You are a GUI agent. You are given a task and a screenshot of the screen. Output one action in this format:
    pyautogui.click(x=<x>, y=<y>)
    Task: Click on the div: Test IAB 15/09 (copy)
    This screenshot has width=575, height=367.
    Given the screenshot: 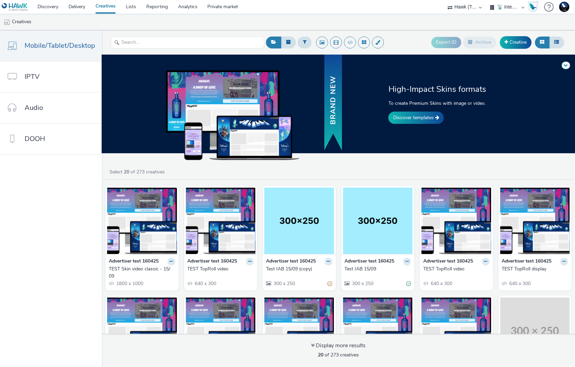 What is the action you would take?
    pyautogui.click(x=298, y=269)
    